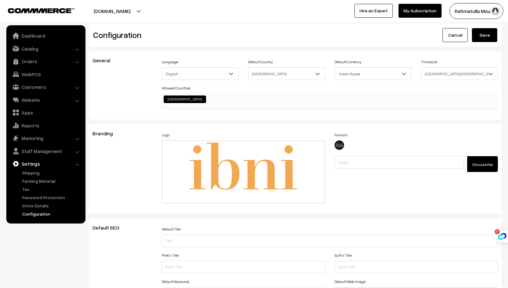  What do you see at coordinates (339, 145) in the screenshot?
I see `img: 173808673186725.png` at bounding box center [339, 145].